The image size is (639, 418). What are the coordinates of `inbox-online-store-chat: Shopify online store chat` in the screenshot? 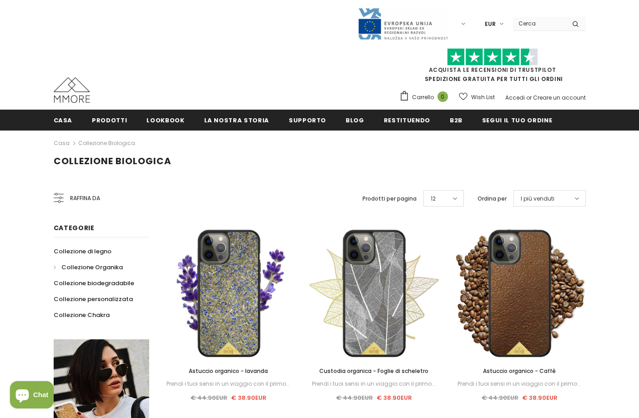 It's located at (32, 396).